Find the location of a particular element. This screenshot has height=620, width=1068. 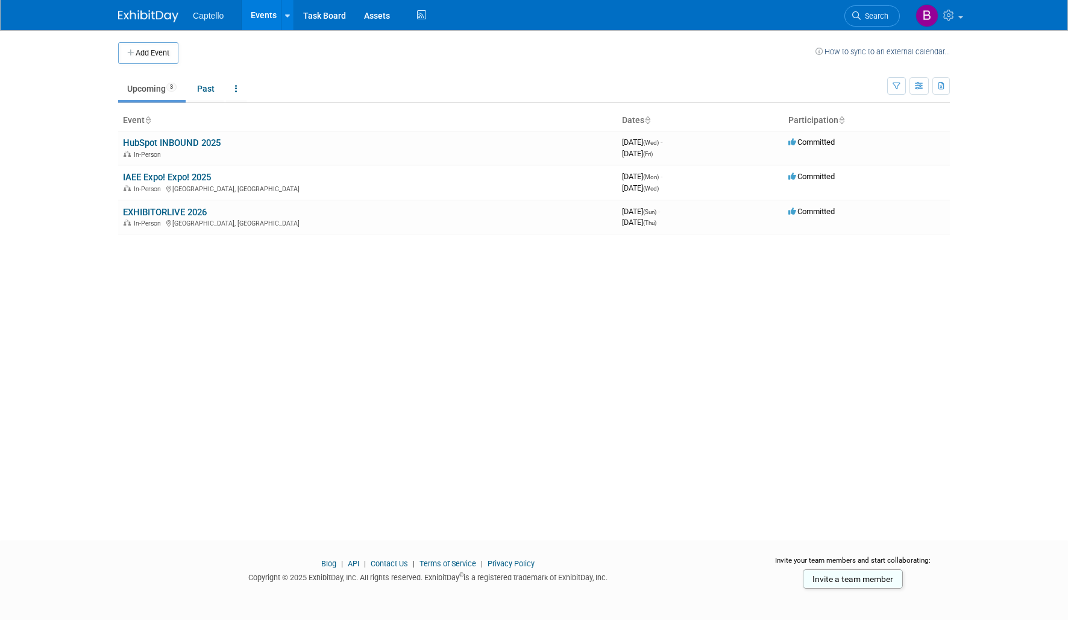

span: (Thu) is located at coordinates (650, 222).